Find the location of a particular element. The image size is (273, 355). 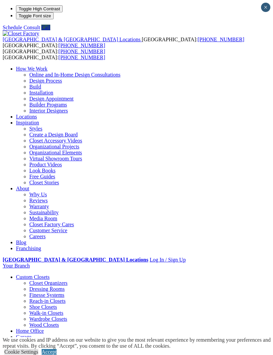

a: Organizational Projects is located at coordinates (54, 146).